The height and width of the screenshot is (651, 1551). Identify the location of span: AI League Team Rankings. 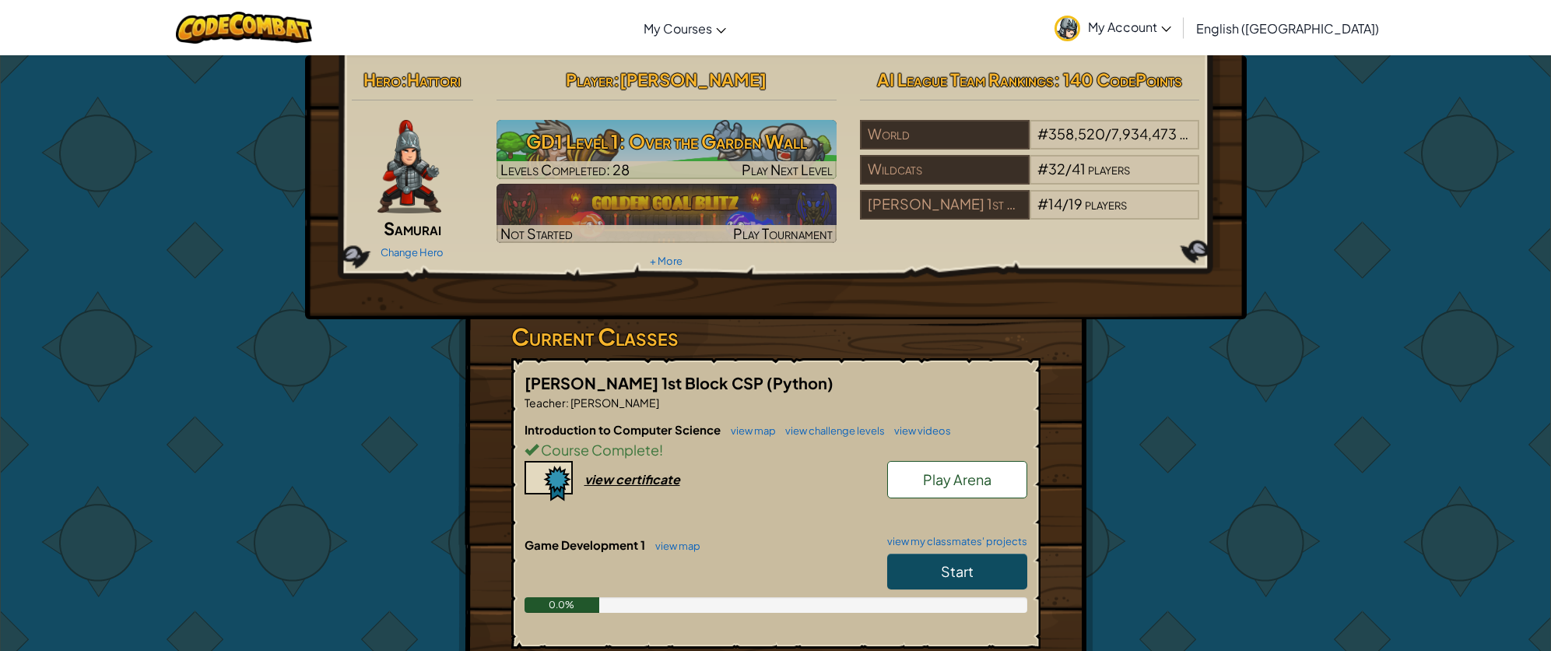
(965, 79).